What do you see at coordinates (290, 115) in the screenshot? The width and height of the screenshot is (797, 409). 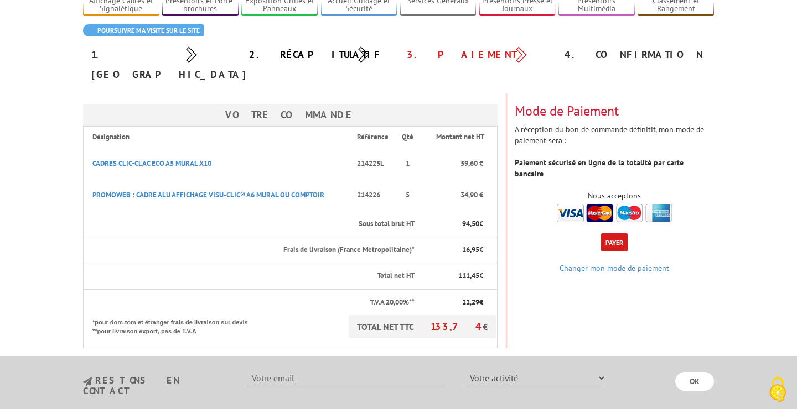 I see `h3: Votre Commande` at bounding box center [290, 115].